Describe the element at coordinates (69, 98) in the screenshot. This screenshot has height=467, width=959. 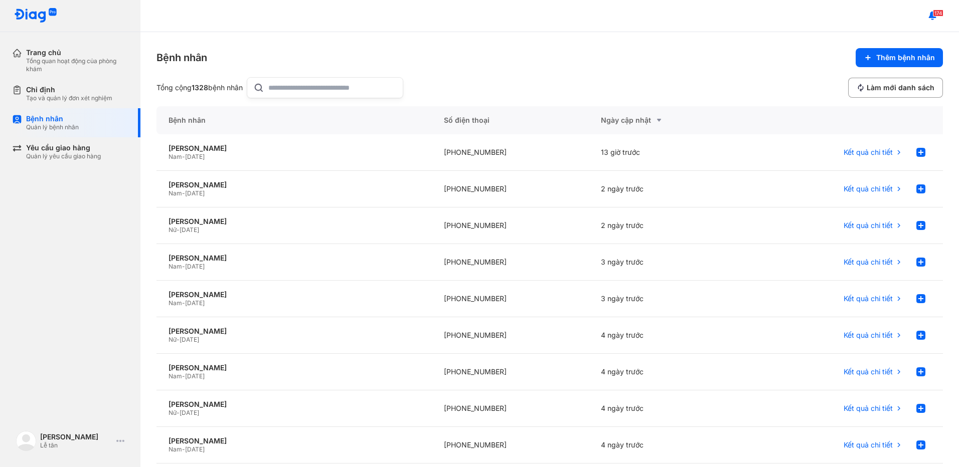
I see `div: Tạo và quản lý đơn xét nghiệm` at that location.